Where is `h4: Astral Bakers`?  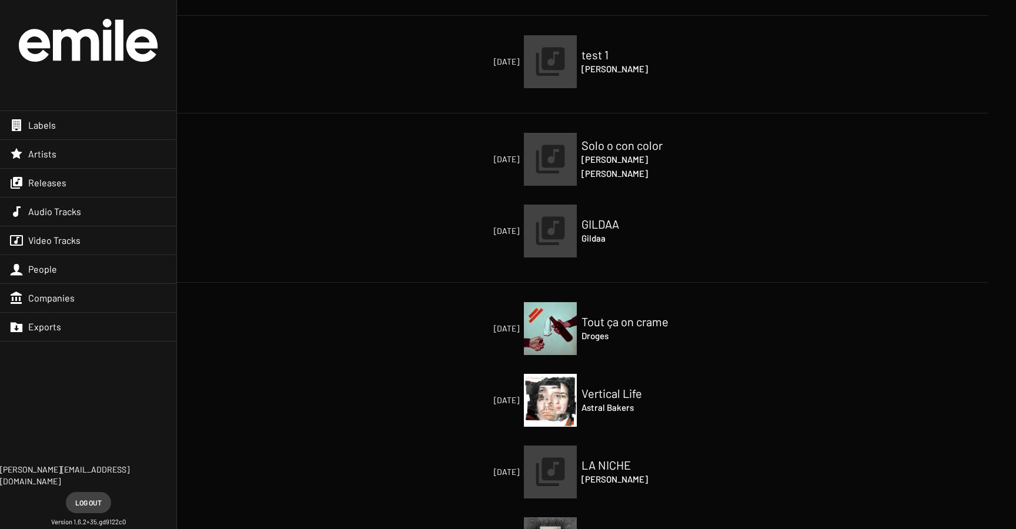 h4: Astral Bakers is located at coordinates (640, 407).